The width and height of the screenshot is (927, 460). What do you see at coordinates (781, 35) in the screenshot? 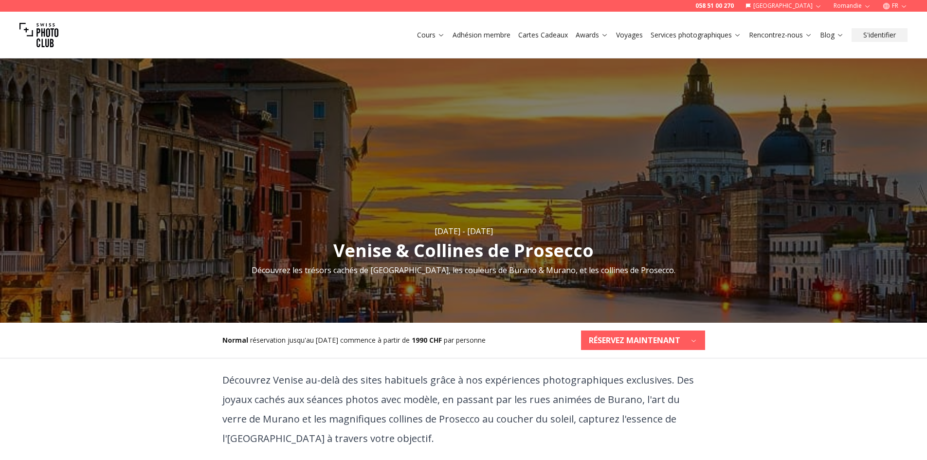
I see `a: Rencontrez-nous` at bounding box center [781, 35].